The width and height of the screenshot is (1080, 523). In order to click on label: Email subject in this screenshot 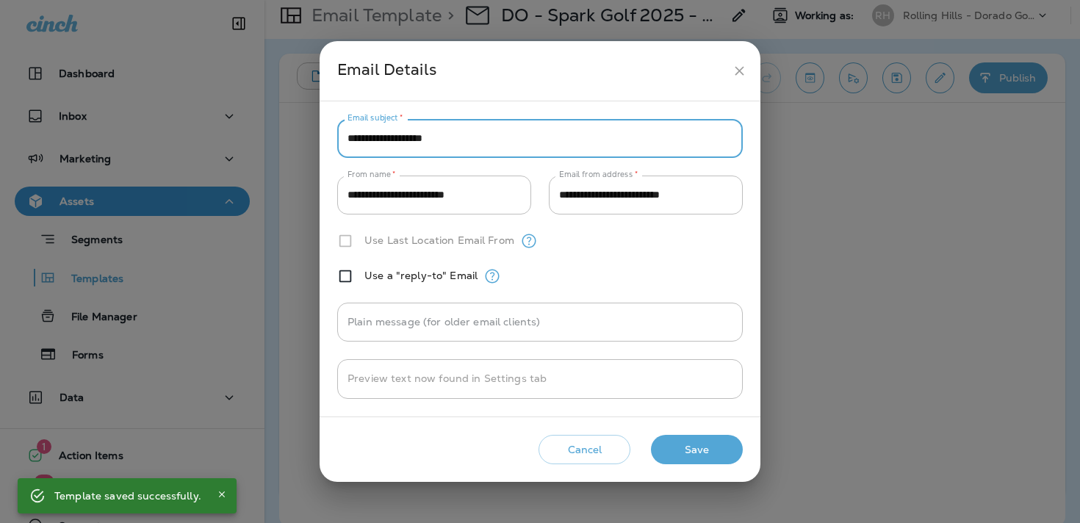, I will do `click(376, 118)`.